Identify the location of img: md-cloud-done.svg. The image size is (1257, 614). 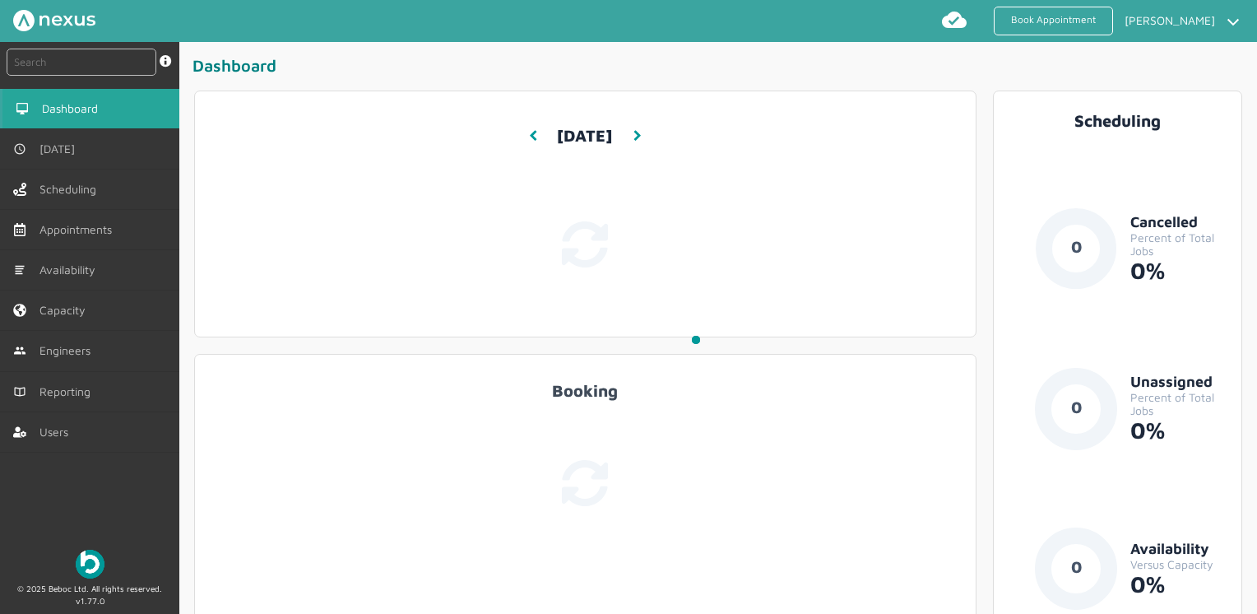
(954, 20).